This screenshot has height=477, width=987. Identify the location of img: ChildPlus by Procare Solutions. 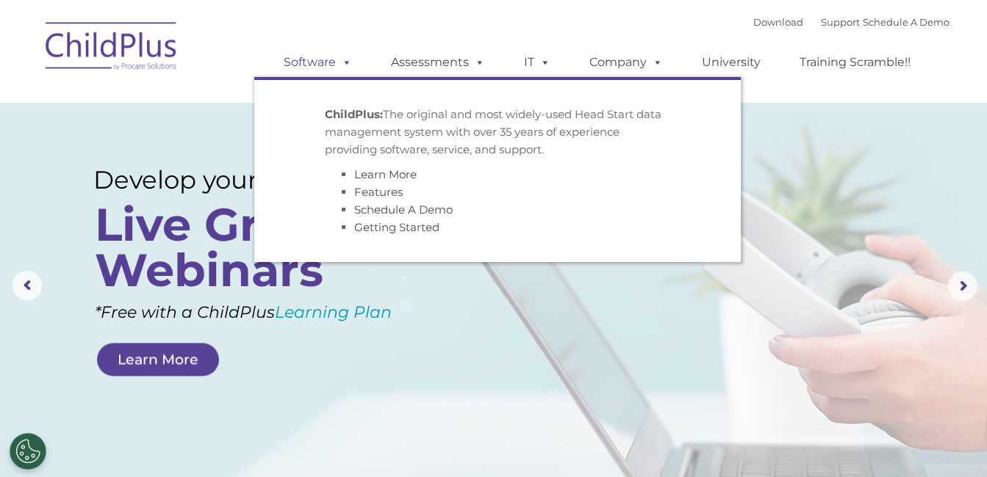
(112, 48).